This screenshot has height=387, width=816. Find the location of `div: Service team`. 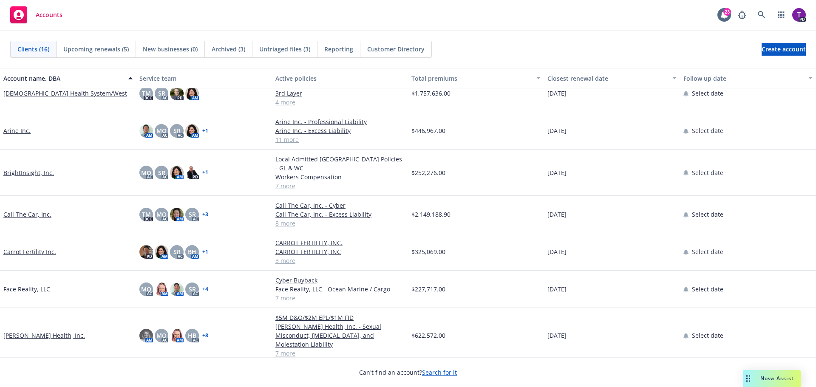

div: Service team is located at coordinates (204, 78).